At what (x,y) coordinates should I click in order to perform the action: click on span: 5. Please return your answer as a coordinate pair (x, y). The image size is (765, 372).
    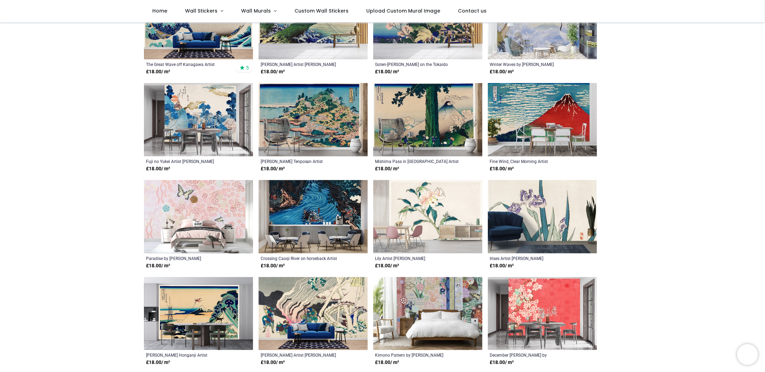
    Looking at the image, I should click on (248, 68).